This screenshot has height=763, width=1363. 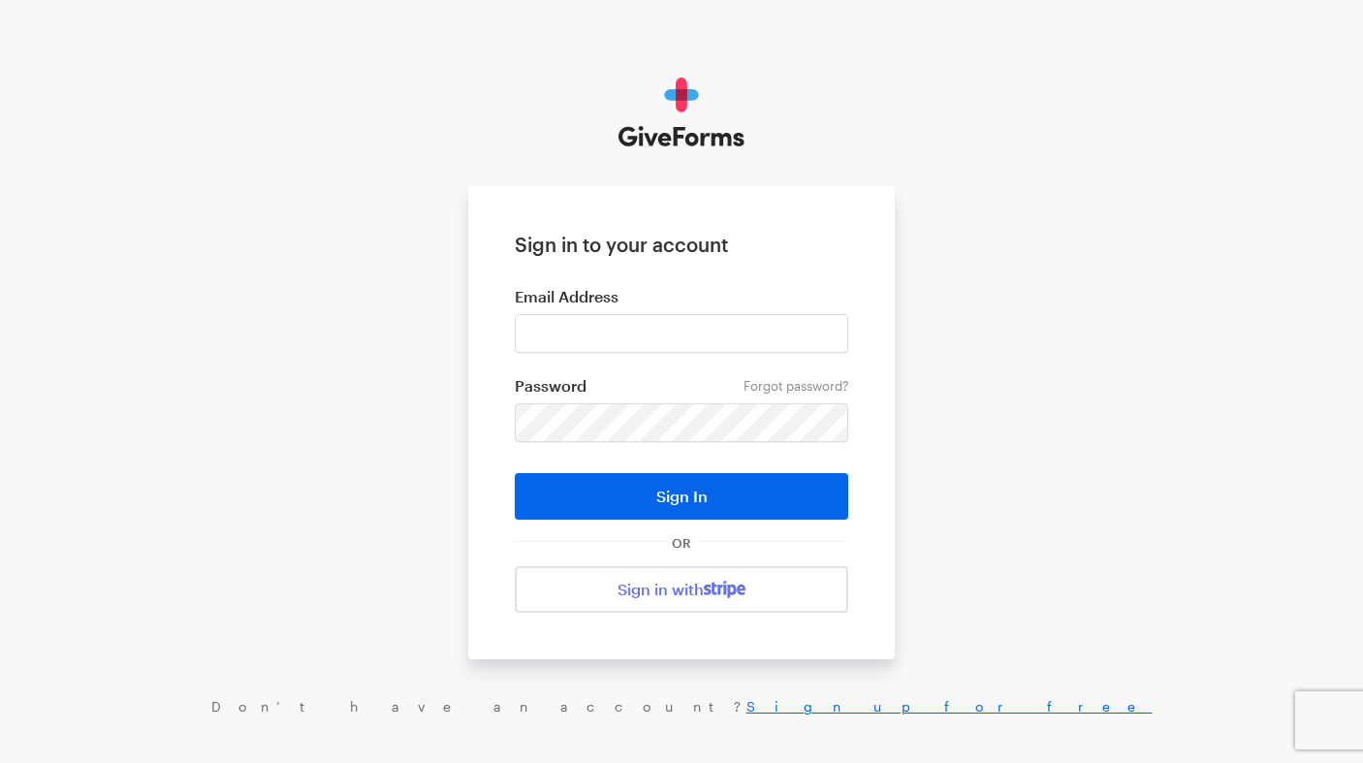 What do you see at coordinates (724, 589) in the screenshot?
I see `img: stripe-07469f1003232ad58a8838275b02f7af1ac9ba95304e10fa954b414cd571f63b.svg` at bounding box center [724, 589].